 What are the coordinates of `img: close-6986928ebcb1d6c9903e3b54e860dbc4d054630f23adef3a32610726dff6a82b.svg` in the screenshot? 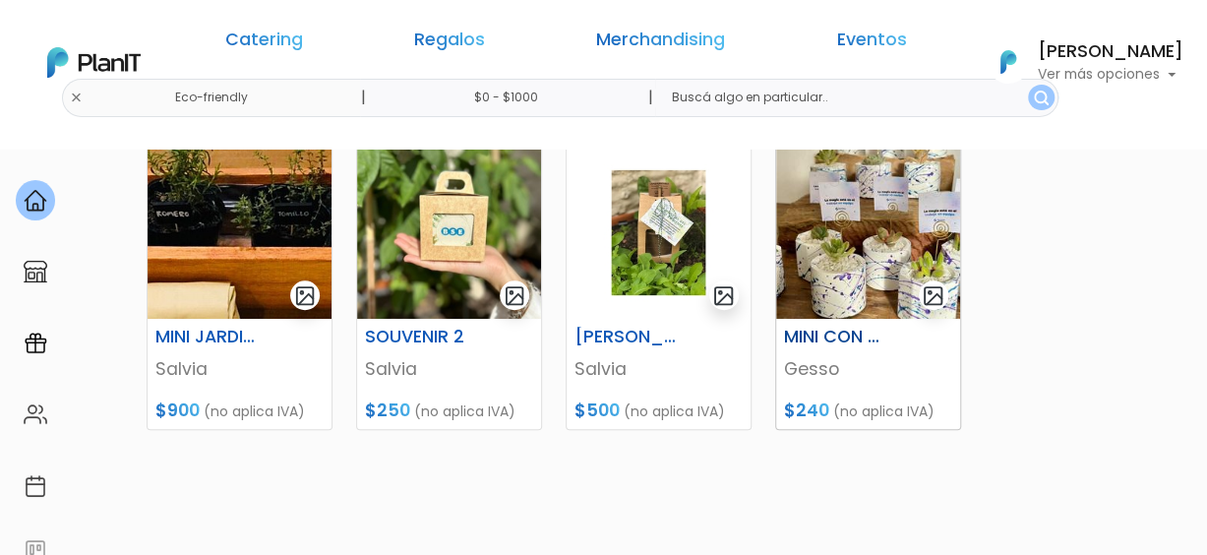 It's located at (76, 97).